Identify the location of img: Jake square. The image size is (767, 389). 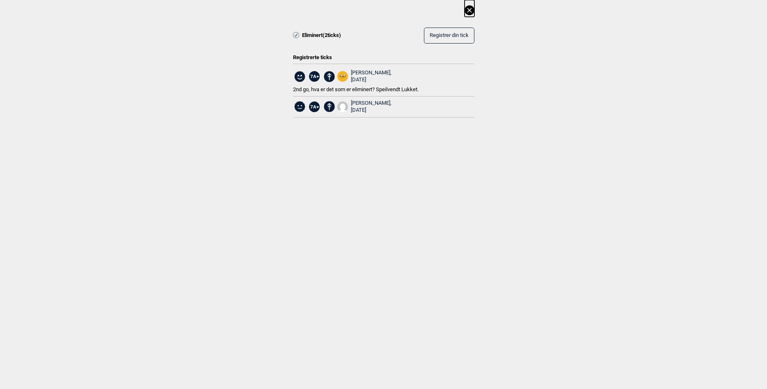
(343, 76).